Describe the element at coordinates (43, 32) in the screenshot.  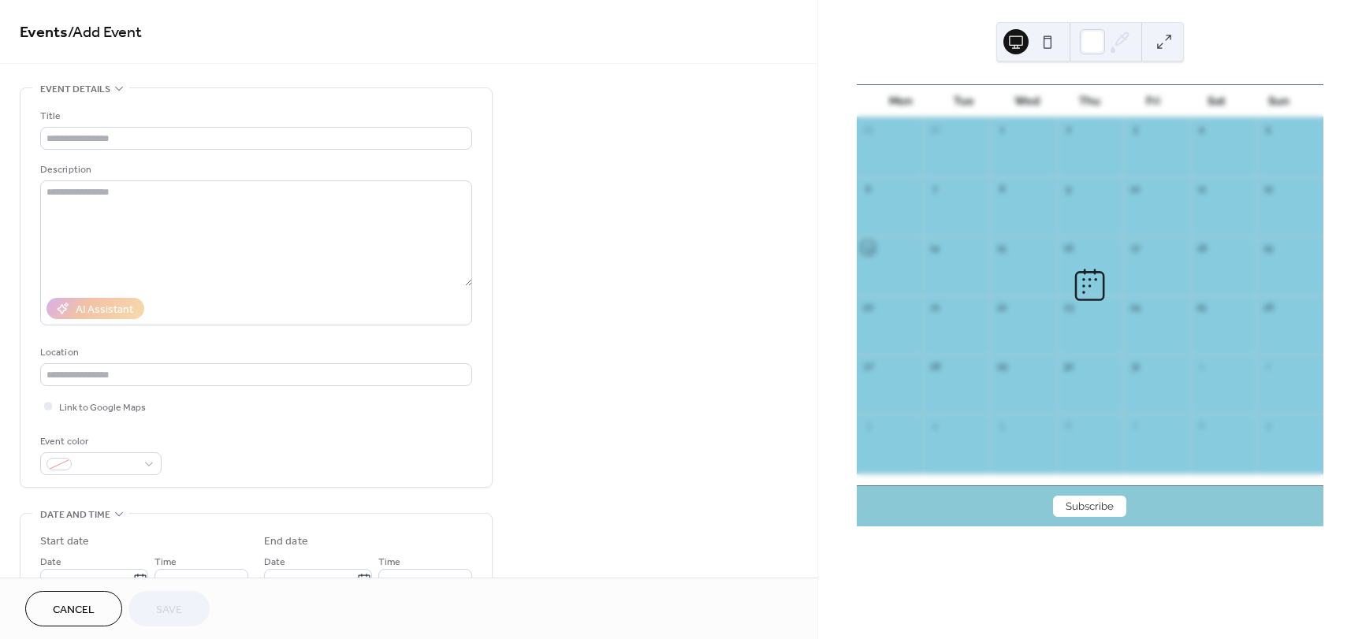
I see `a: Events` at that location.